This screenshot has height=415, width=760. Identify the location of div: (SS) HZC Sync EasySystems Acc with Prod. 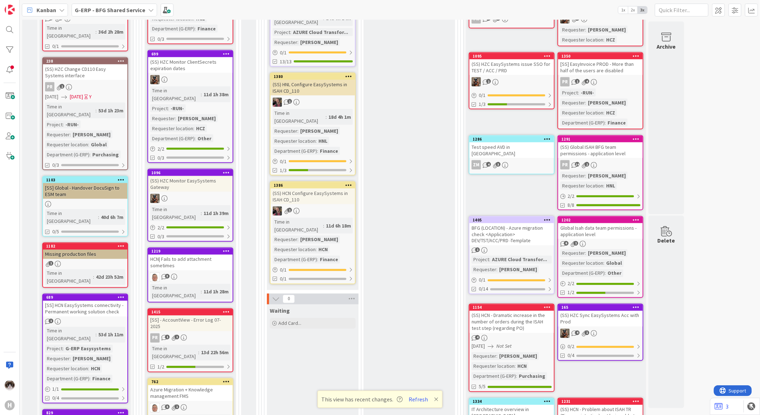
(601, 319).